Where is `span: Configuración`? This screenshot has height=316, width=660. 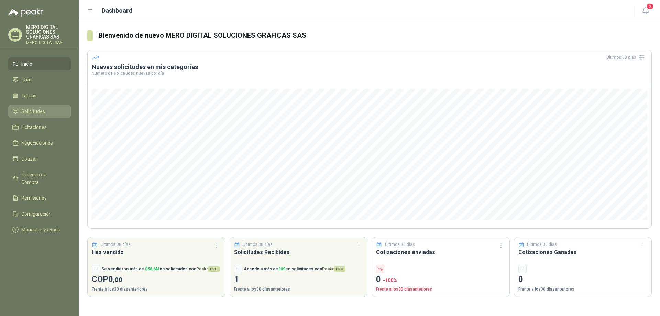
span: Configuración is located at coordinates (36, 214).